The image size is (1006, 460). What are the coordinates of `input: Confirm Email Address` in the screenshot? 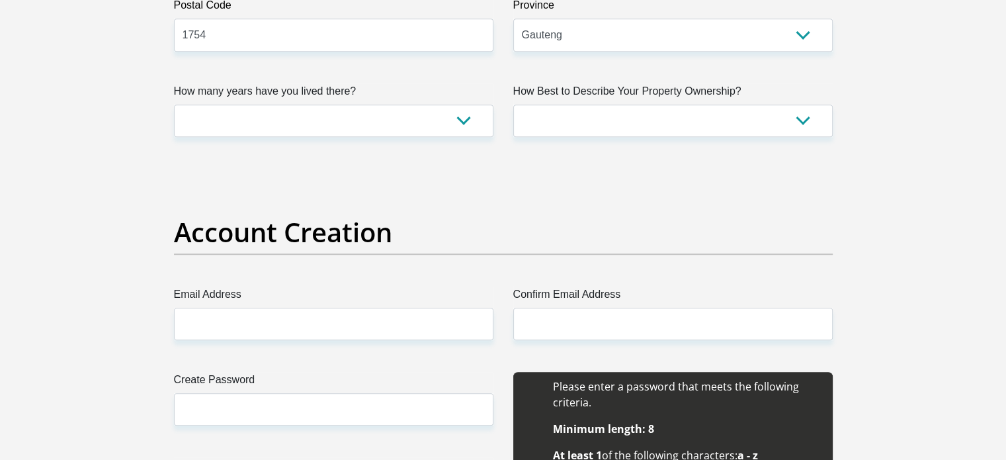 It's located at (672, 323).